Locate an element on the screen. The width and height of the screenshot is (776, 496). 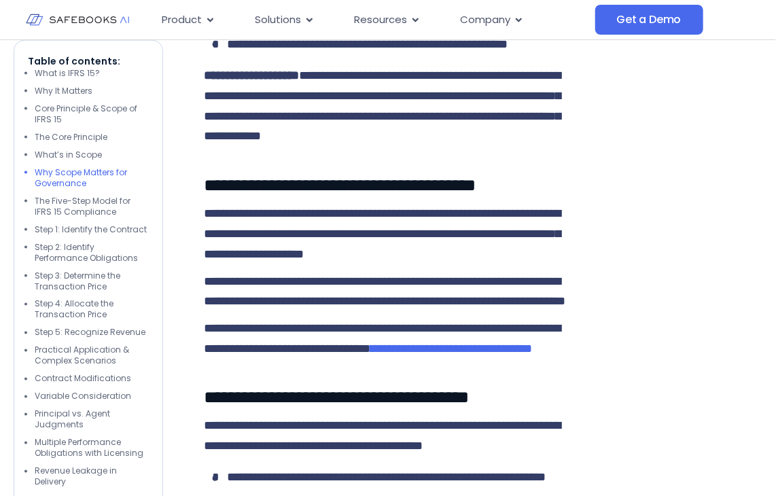
li: Variable Consideration is located at coordinates (92, 397).